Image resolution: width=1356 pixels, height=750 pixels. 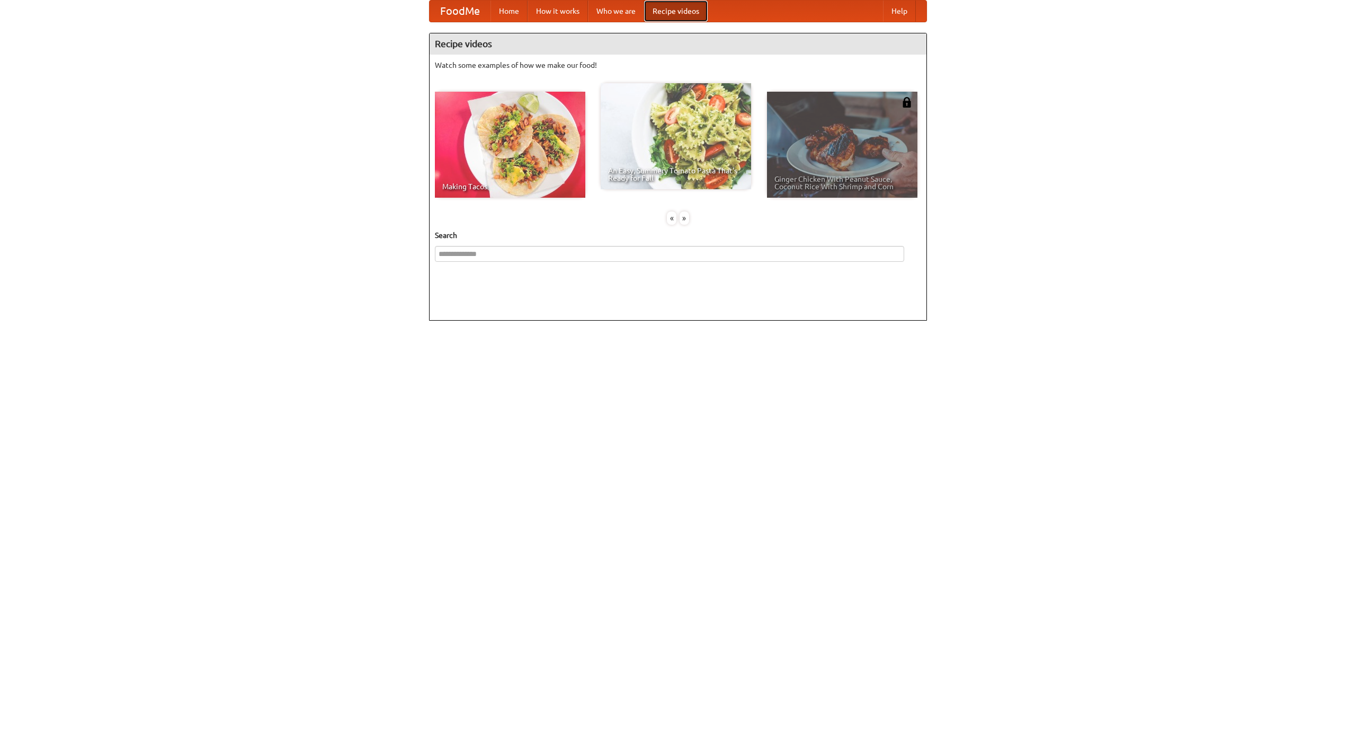 I want to click on p: Watch some examples of how we make our food!, so click(x=678, y=65).